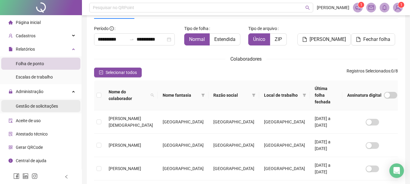 The height and width of the screenshot is (184, 410). Describe the element at coordinates (101, 72) in the screenshot. I see `span: check-square` at that location.